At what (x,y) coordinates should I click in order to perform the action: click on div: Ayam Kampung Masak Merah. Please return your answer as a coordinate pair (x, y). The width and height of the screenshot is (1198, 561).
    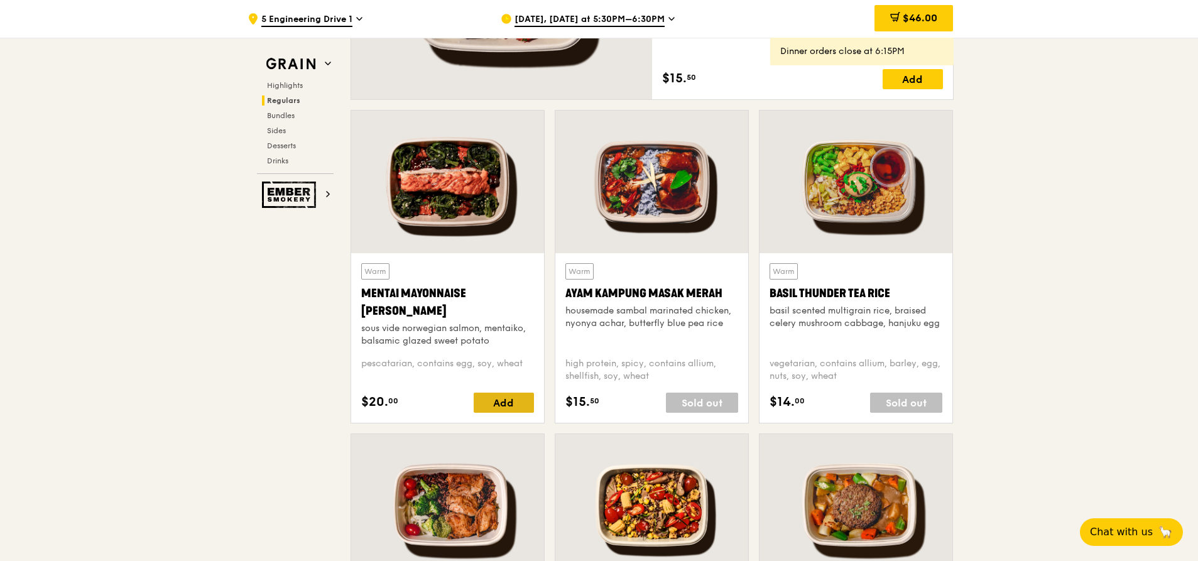
    Looking at the image, I should click on (651, 293).